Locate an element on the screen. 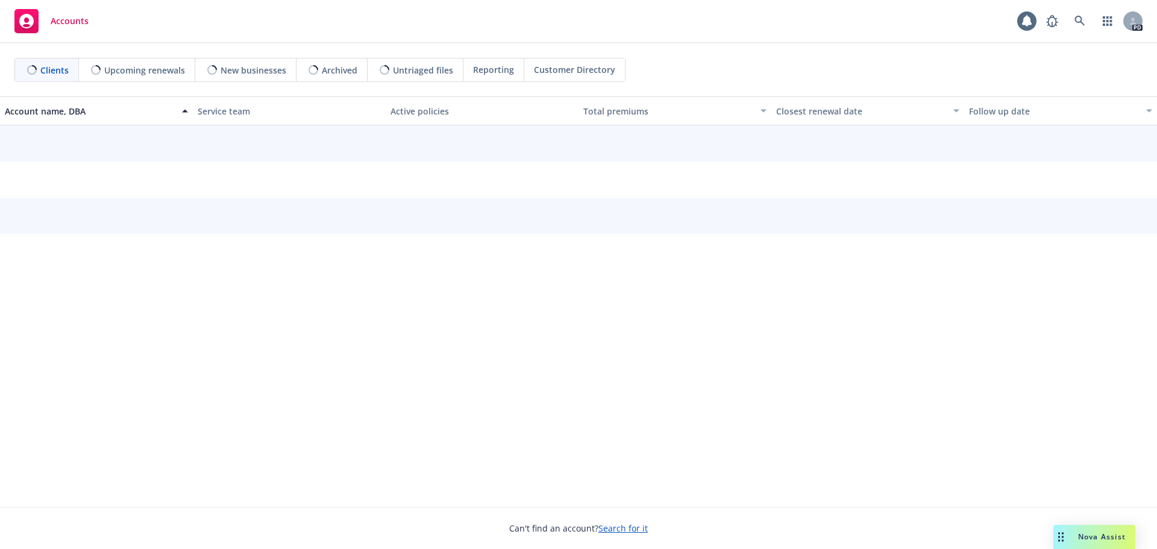 The height and width of the screenshot is (549, 1157). span: Accounts is located at coordinates (69, 21).